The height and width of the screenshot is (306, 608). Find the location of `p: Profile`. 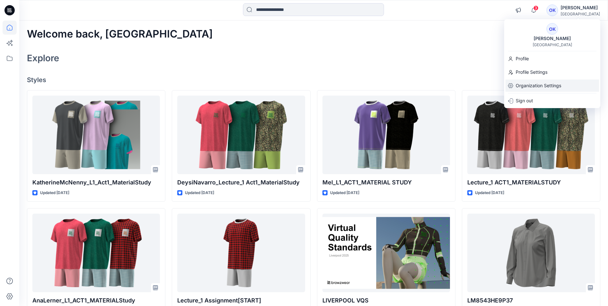

p: Profile is located at coordinates (522, 59).